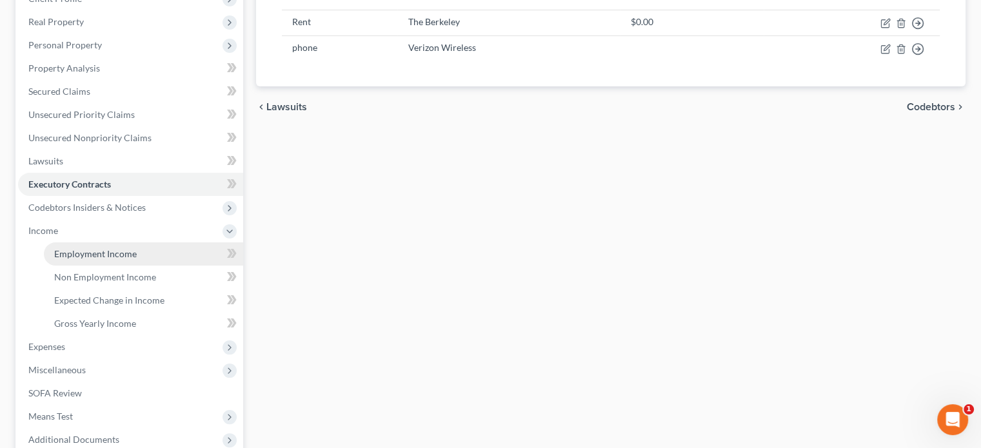 The image size is (981, 448). I want to click on a: Property Analysis, so click(130, 68).